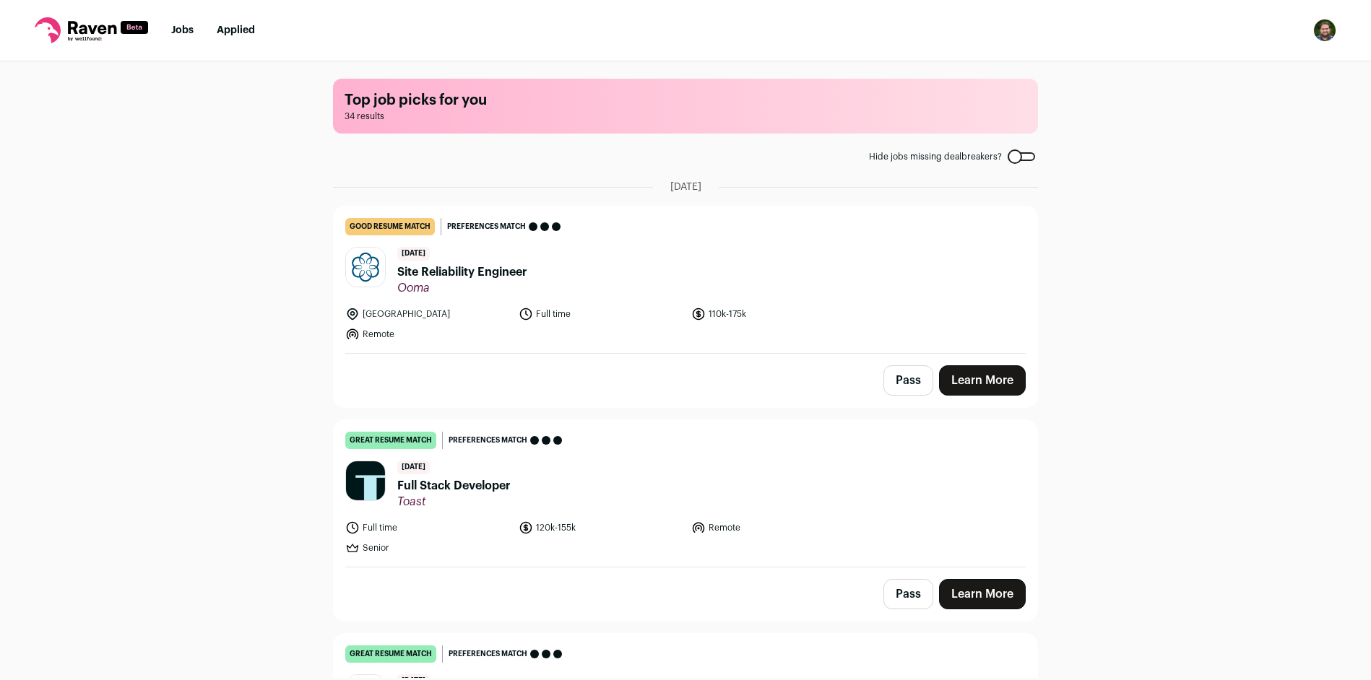 The width and height of the screenshot is (1371, 680). What do you see at coordinates (453, 502) in the screenshot?
I see `span: Toast` at bounding box center [453, 502].